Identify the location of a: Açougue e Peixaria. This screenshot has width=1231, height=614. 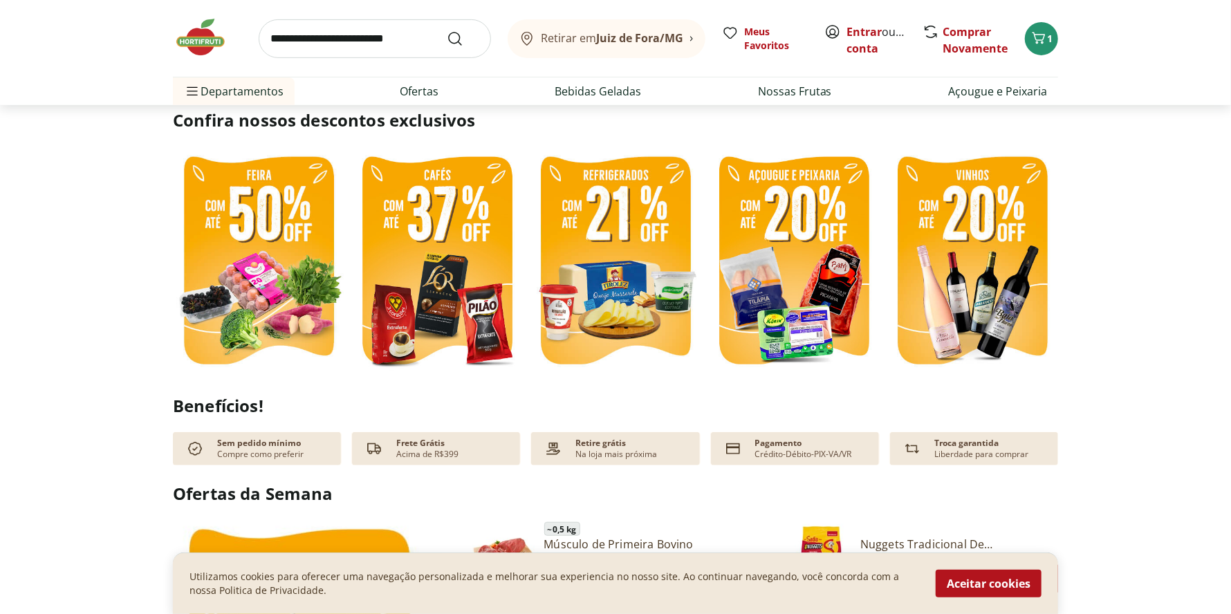
(997, 91).